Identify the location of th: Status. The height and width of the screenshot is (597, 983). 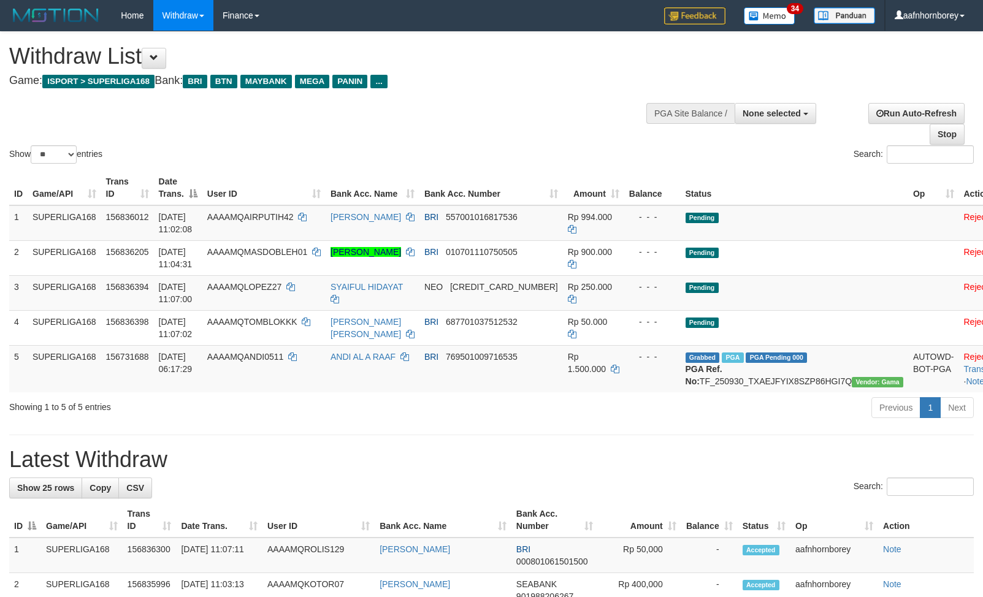
(794, 188).